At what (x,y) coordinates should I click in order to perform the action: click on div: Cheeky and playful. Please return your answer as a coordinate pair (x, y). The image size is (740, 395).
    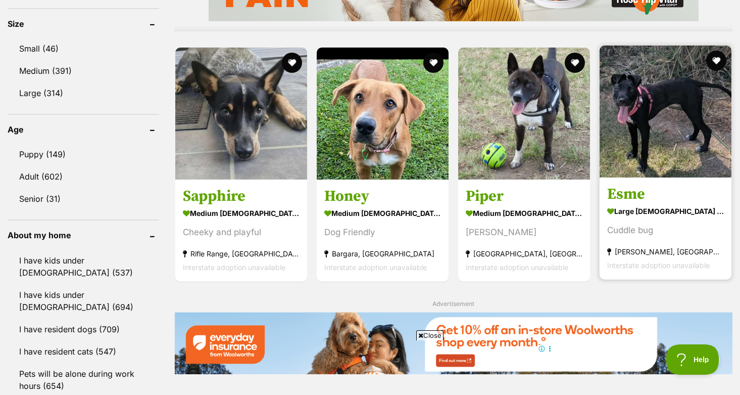
    Looking at the image, I should click on (241, 232).